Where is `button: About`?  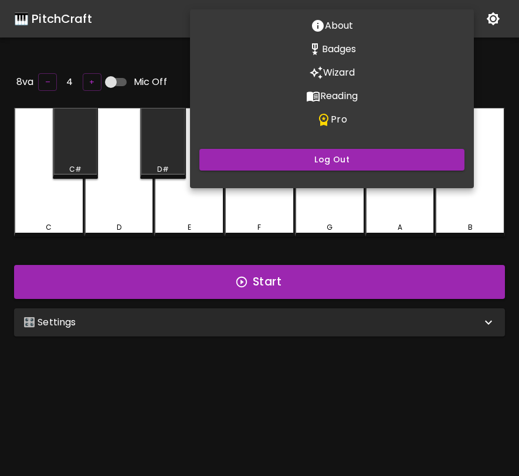
button: About is located at coordinates (332, 26).